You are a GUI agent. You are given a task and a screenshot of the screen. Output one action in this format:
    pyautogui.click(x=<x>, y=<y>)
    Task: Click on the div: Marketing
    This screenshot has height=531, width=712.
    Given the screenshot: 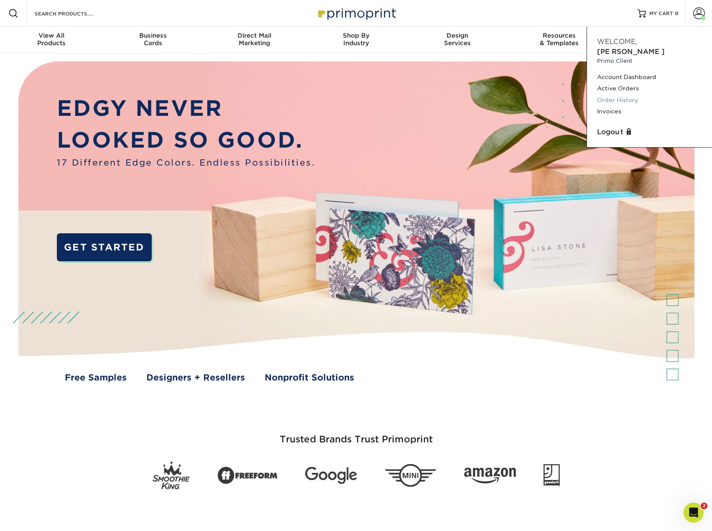 What is the action you would take?
    pyautogui.click(x=254, y=39)
    